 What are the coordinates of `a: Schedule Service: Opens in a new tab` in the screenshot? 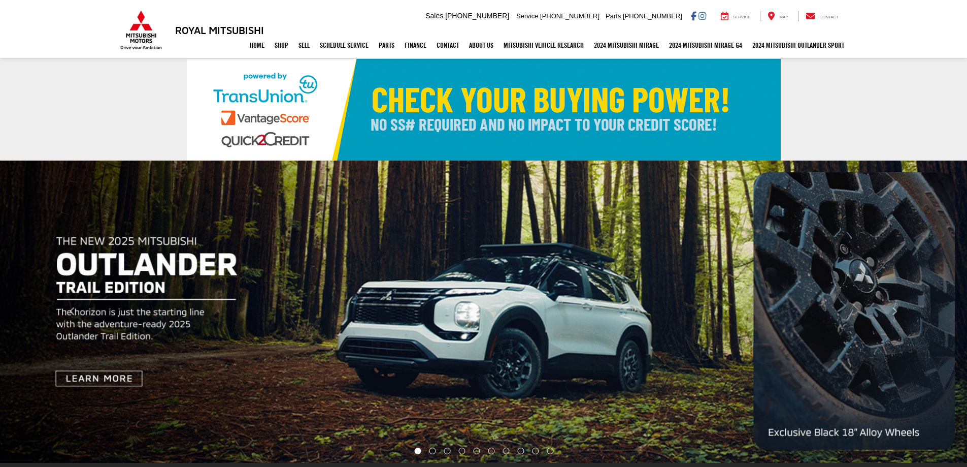 It's located at (344, 45).